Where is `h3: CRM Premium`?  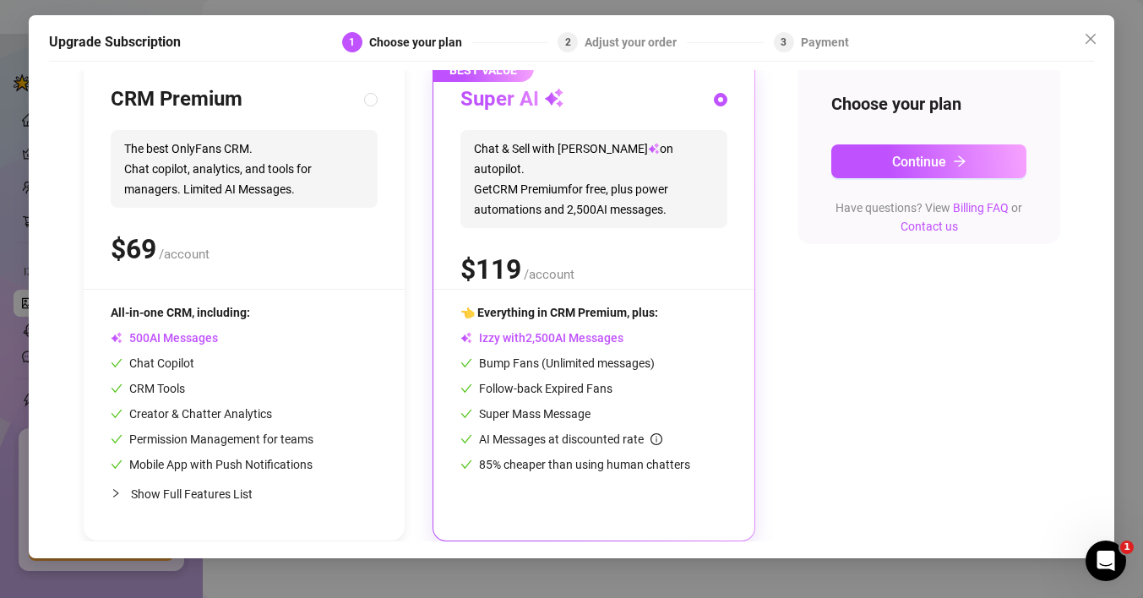
h3: CRM Premium is located at coordinates (177, 100).